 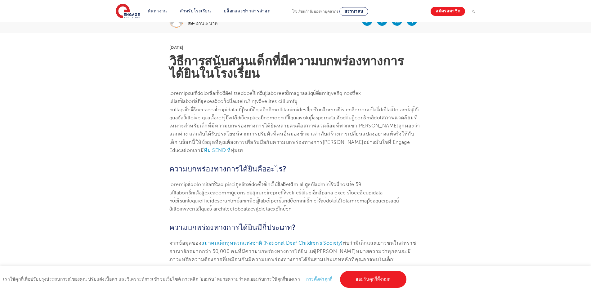 What do you see at coordinates (196, 11) in the screenshot?
I see `a: สำหรับโรงเรียน` at bounding box center [196, 11].